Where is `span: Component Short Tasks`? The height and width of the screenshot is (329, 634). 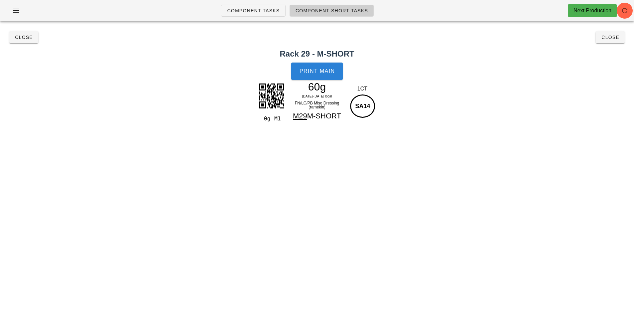 span: Component Short Tasks is located at coordinates (332, 11).